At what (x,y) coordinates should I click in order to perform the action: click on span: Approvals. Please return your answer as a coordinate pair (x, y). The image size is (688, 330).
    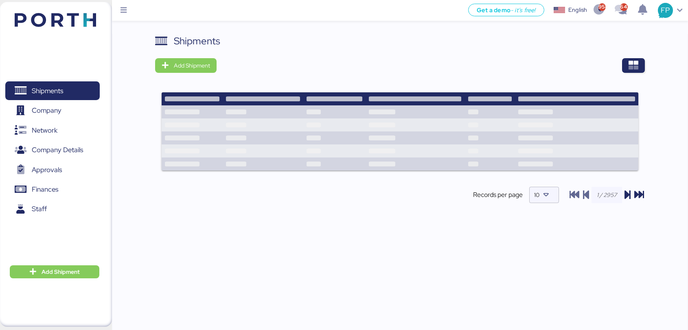
    Looking at the image, I should click on (47, 170).